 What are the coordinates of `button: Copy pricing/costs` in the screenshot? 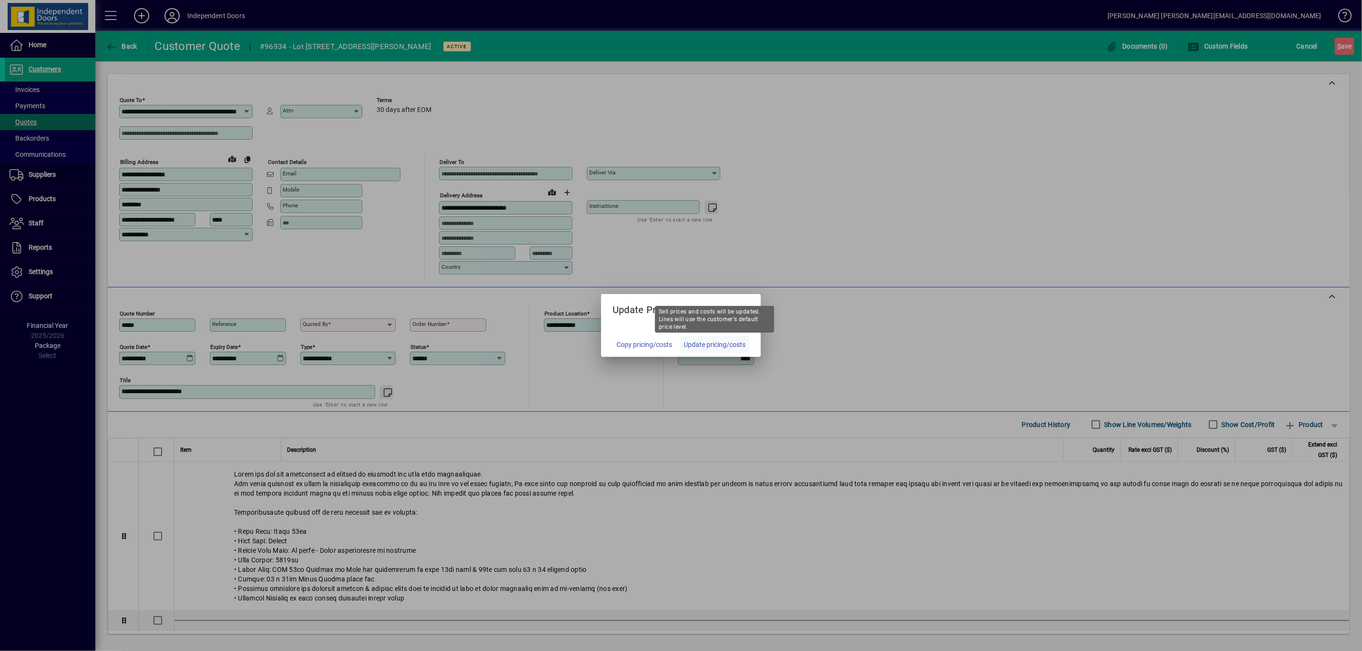 It's located at (644, 345).